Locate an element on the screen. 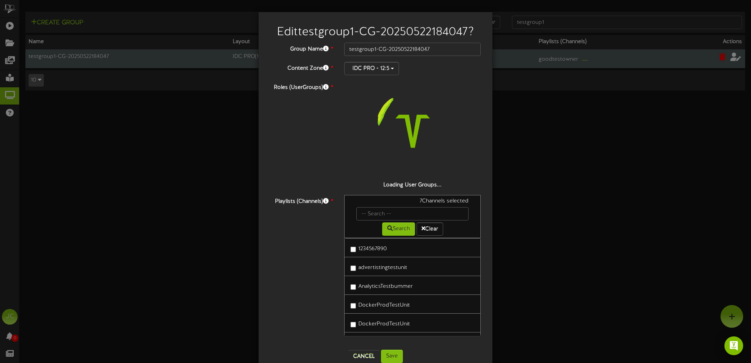 The width and height of the screenshot is (751, 363). label: Group Name is located at coordinates (301, 48).